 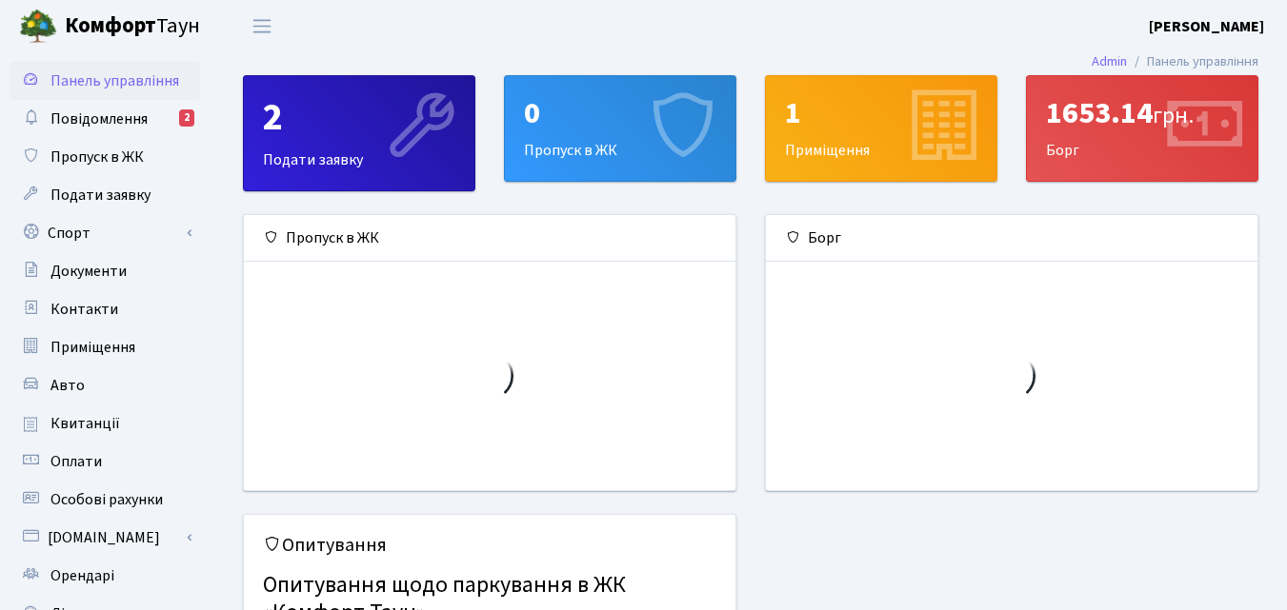 I want to click on a: Спорт, so click(x=105, y=233).